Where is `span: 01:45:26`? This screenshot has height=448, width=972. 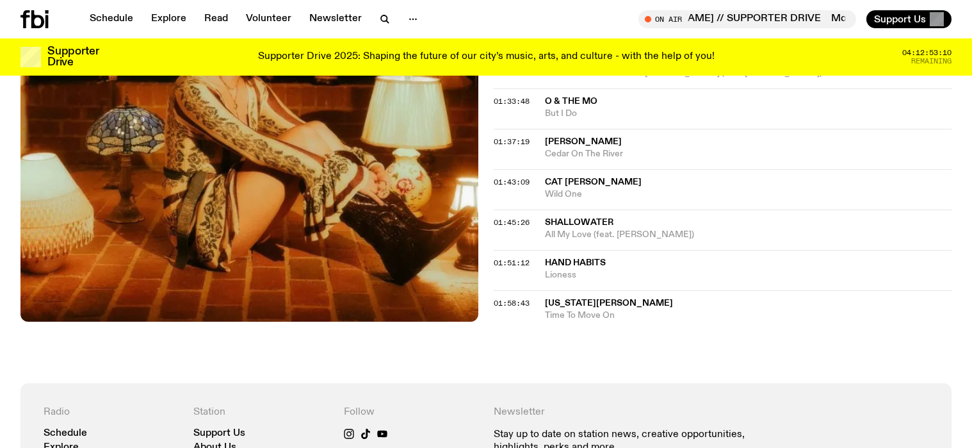 span: 01:45:26 is located at coordinates (512, 222).